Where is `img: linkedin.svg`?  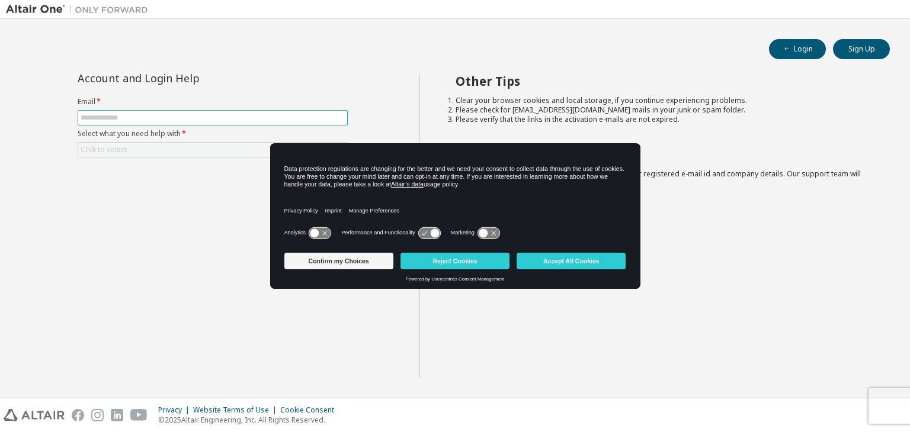 img: linkedin.svg is located at coordinates (117, 415).